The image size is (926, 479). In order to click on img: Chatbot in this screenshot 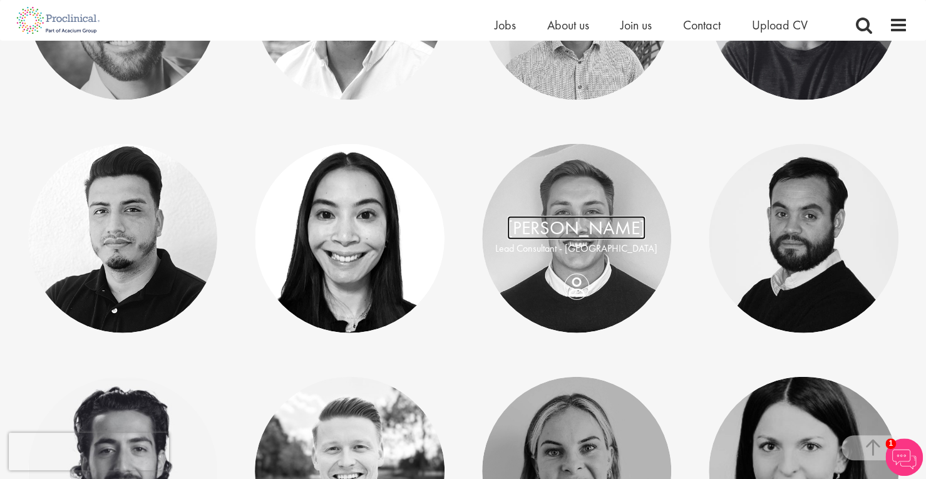, I will do `click(904, 457)`.